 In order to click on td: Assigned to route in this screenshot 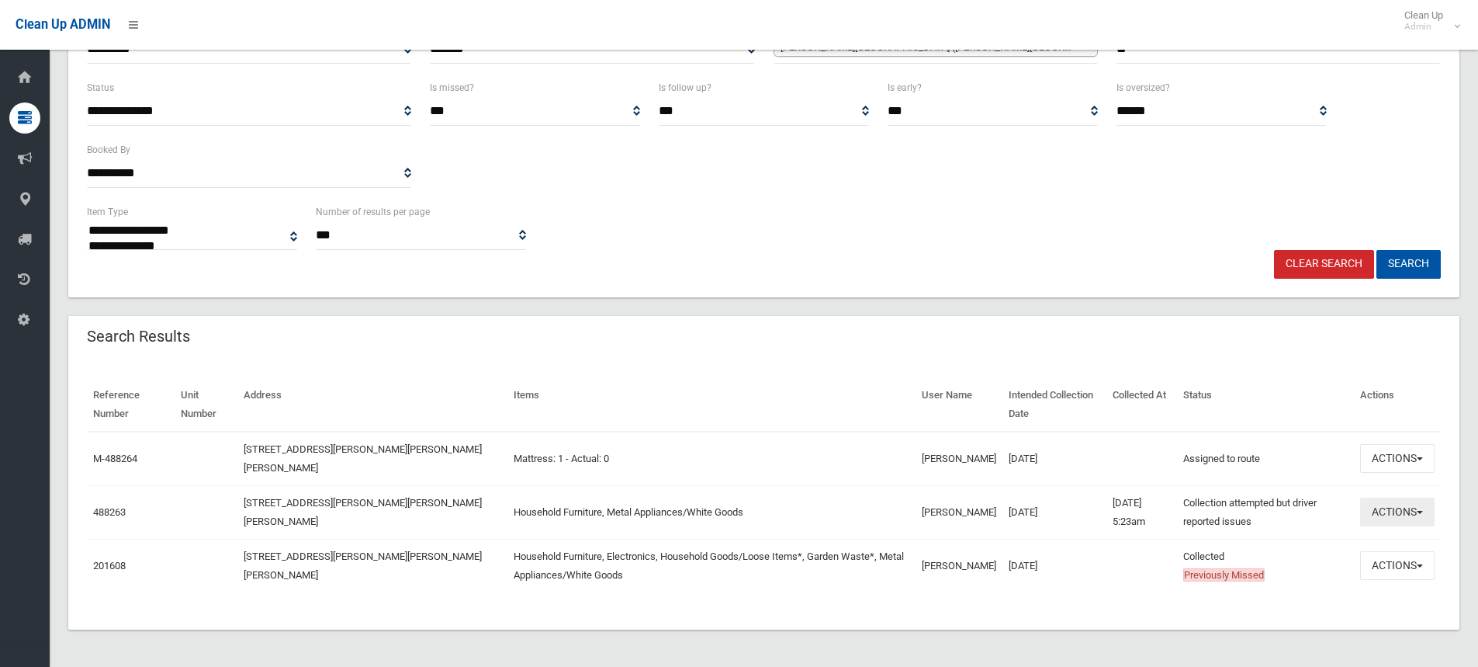, I will do `click(1266, 459)`.